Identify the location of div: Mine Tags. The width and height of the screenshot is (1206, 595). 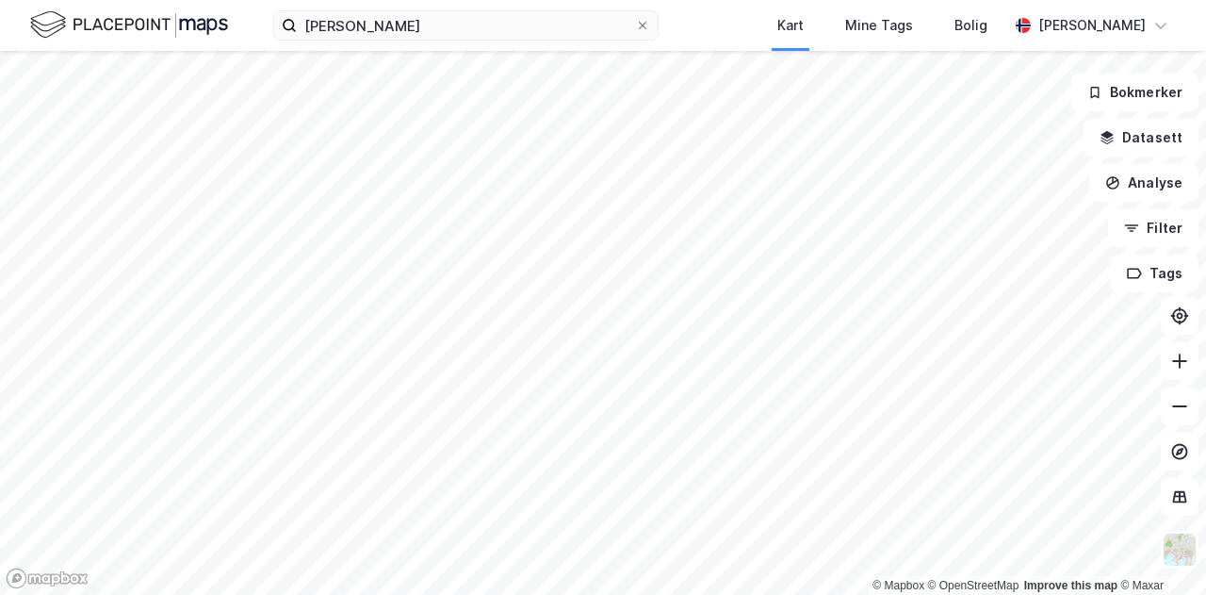
(879, 25).